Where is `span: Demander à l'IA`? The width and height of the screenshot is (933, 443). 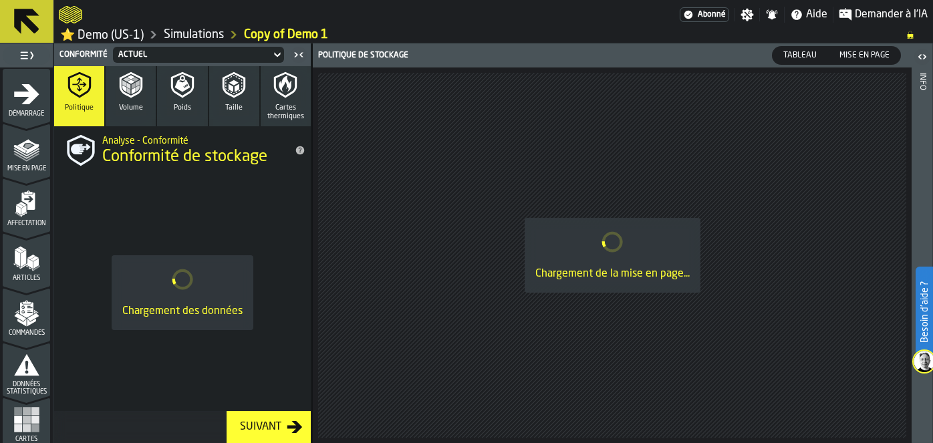
span: Demander à l'IA is located at coordinates (891, 15).